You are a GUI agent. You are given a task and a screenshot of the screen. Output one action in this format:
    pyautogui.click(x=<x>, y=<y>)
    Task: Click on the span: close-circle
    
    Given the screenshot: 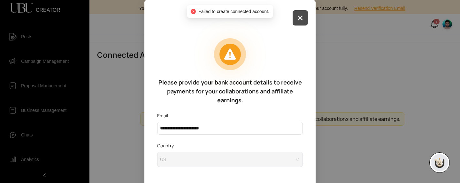 What is the action you would take?
    pyautogui.click(x=193, y=12)
    